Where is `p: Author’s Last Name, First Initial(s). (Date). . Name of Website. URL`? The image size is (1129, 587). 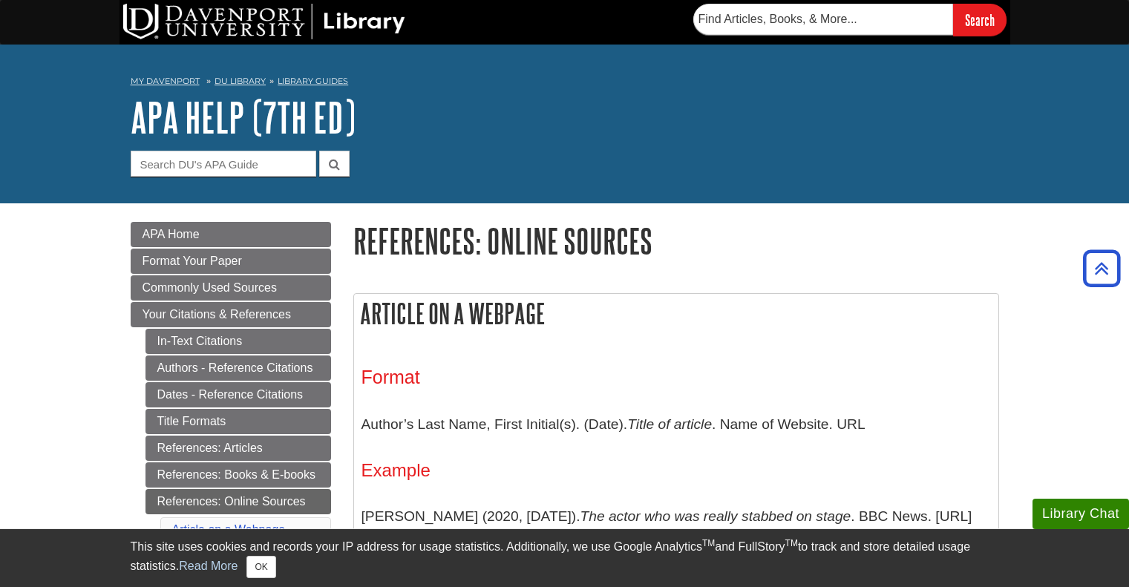
p: Author’s Last Name, First Initial(s). (Date). . Name of Website. URL is located at coordinates (676, 425).